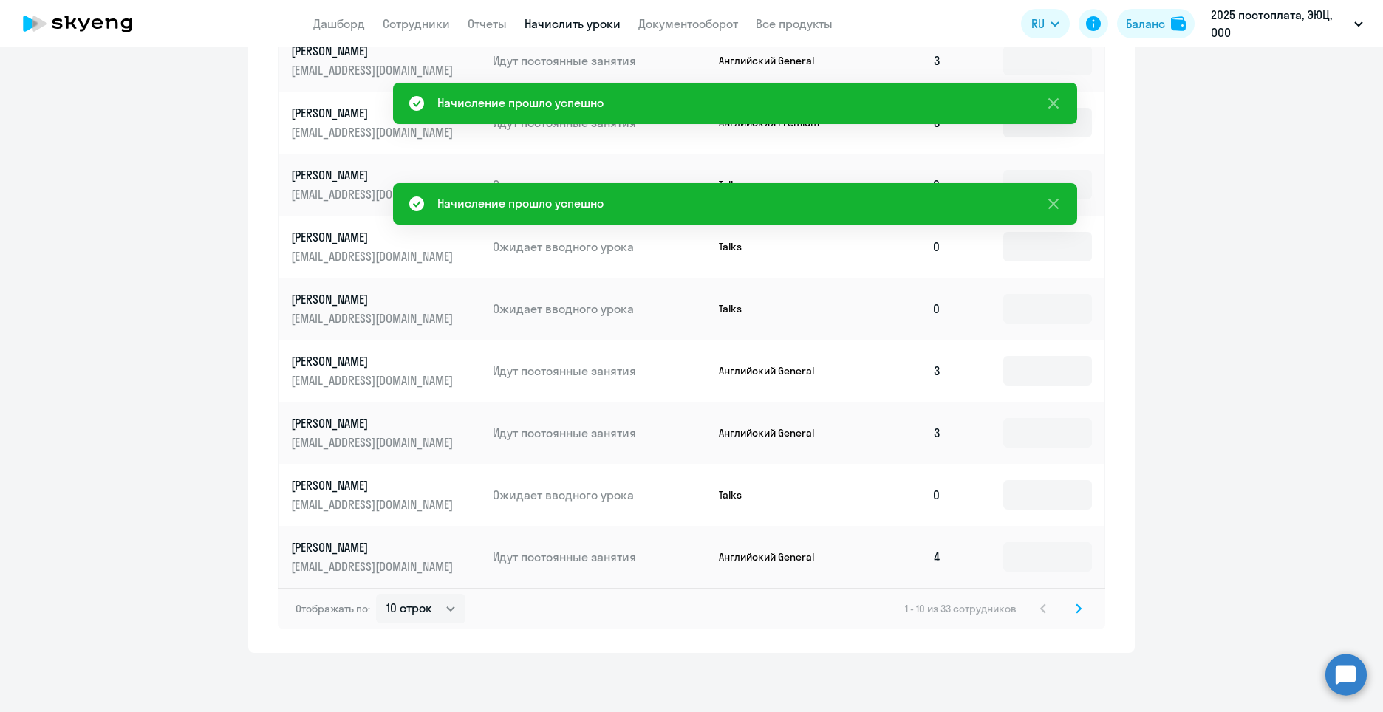  Describe the element at coordinates (332, 609) in the screenshot. I see `span: Отображать по:` at that location.